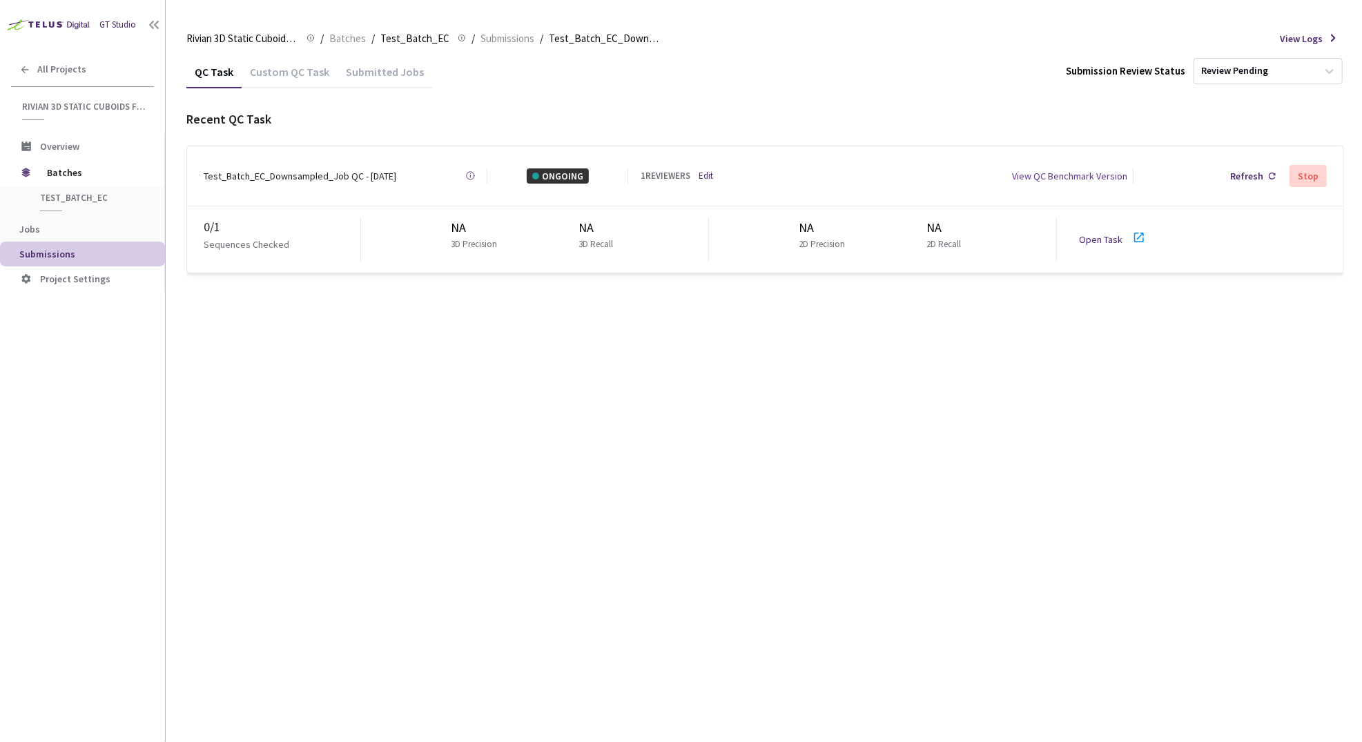  Describe the element at coordinates (765, 119) in the screenshot. I see `div: Recent QC Task` at that location.